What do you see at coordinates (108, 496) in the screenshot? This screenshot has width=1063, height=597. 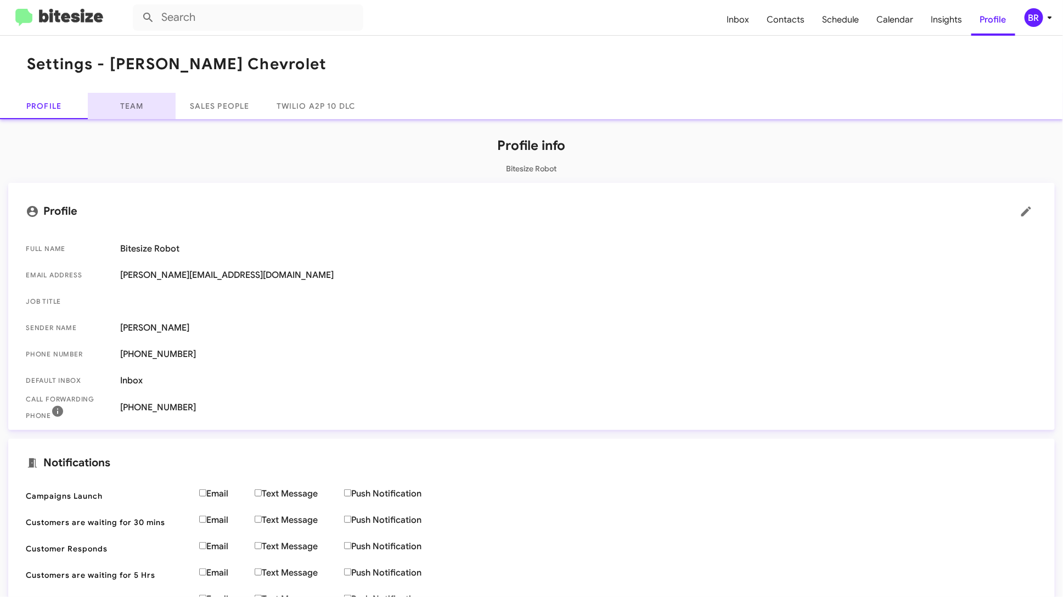 I see `span: Campaigns Launch` at bounding box center [108, 496].